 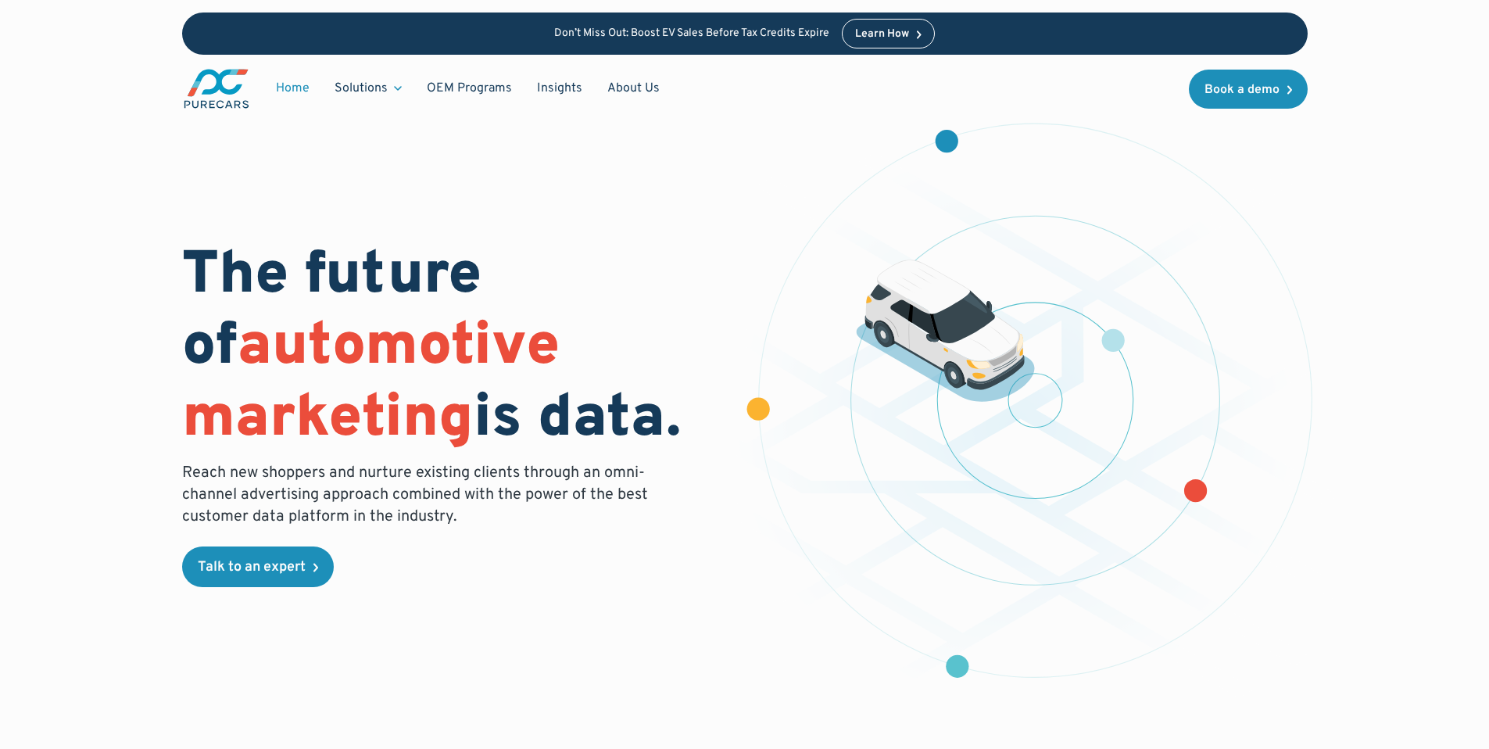 I want to click on p: Don’t Miss Out: Boost EV Sales Before Tax Credits Expire, so click(x=692, y=34).